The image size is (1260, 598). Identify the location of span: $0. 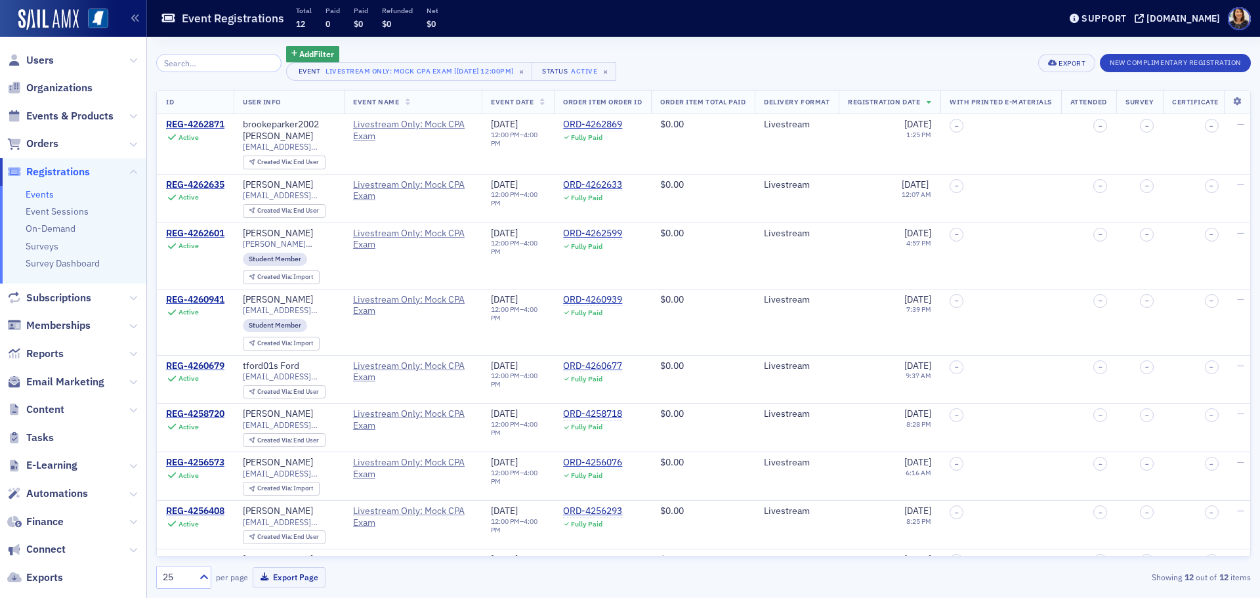
(387, 24).